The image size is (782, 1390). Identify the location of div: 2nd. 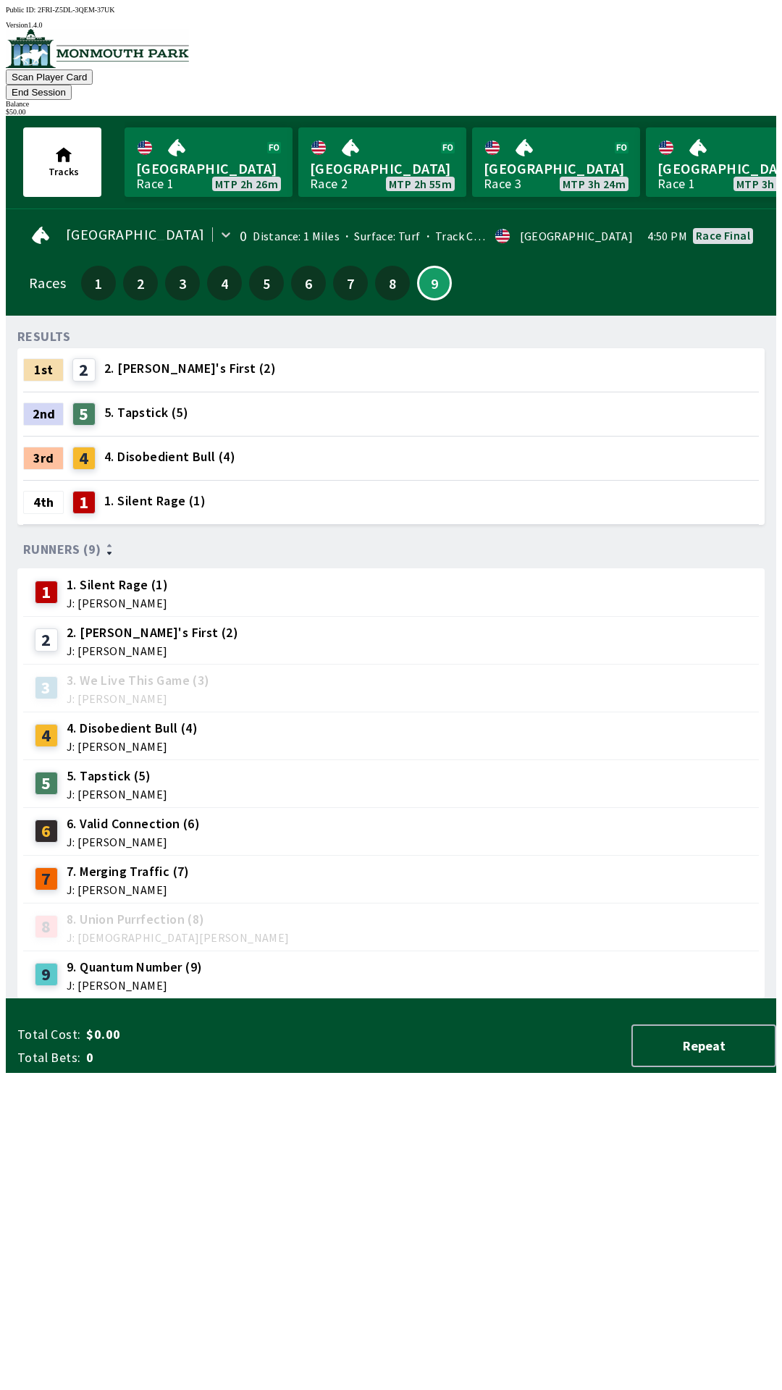
(43, 414).